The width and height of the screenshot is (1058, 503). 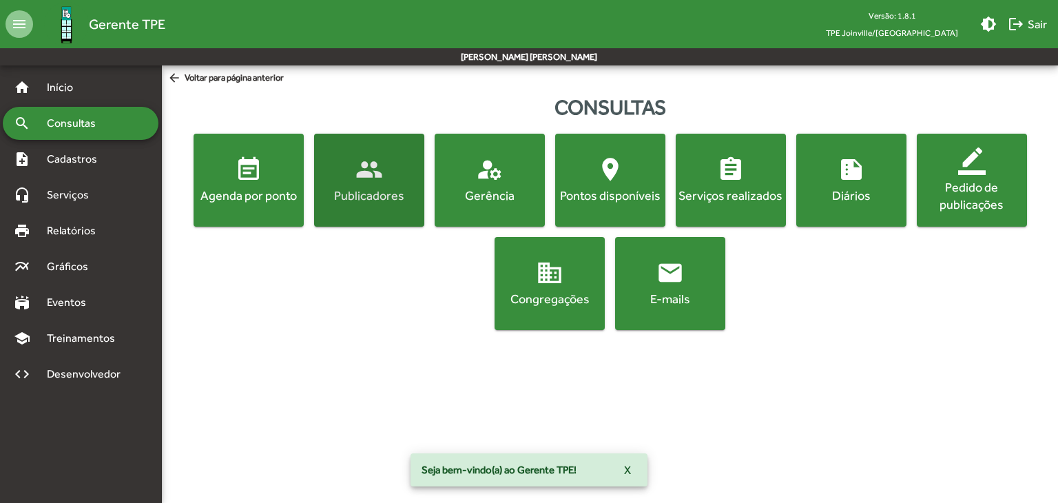 I want to click on mat-icon: assignment, so click(x=731, y=169).